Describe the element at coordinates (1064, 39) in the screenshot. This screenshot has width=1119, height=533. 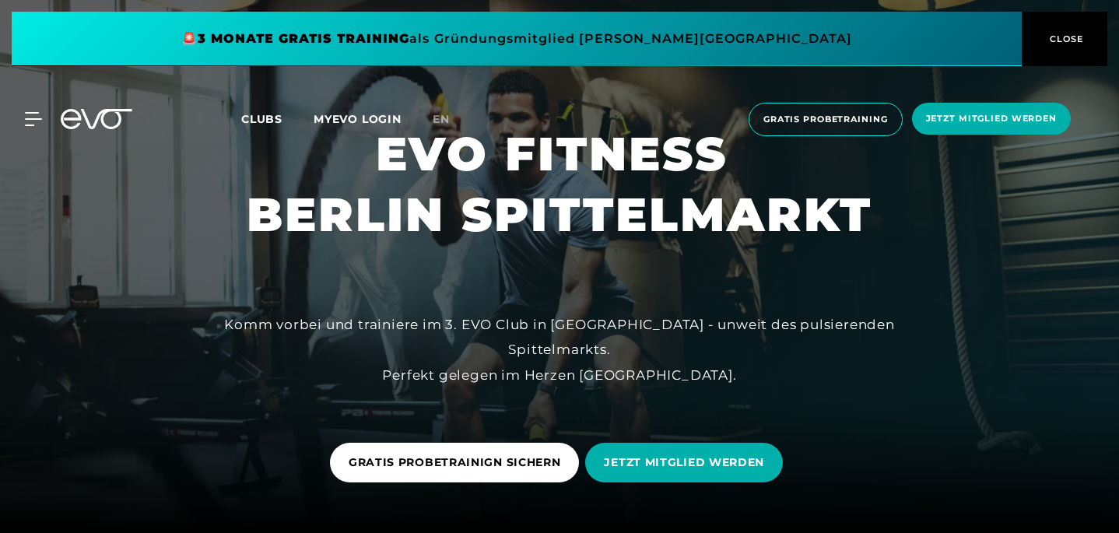
I see `button: CLOSE` at that location.